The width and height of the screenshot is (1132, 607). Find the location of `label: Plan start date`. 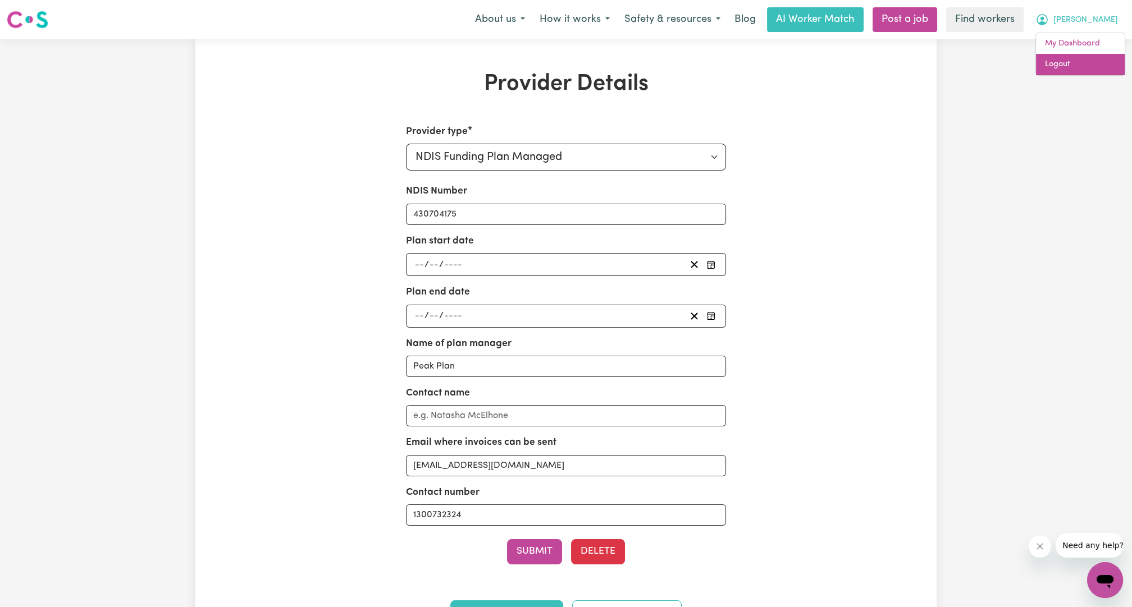

label: Plan start date is located at coordinates (440, 241).